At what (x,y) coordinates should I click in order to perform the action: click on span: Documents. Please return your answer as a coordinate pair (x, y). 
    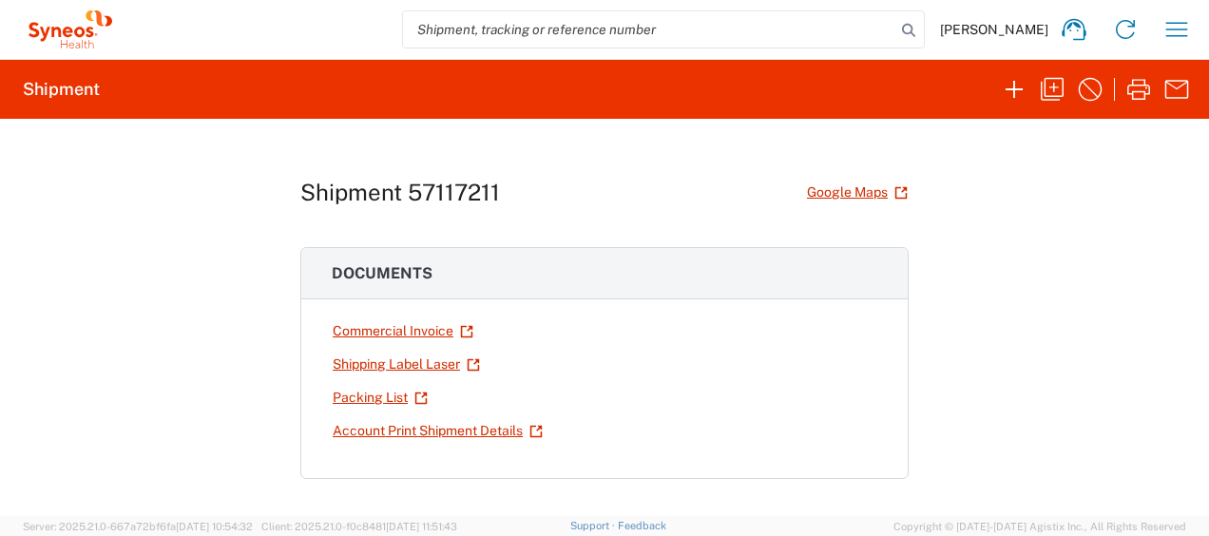
    Looking at the image, I should click on (382, 273).